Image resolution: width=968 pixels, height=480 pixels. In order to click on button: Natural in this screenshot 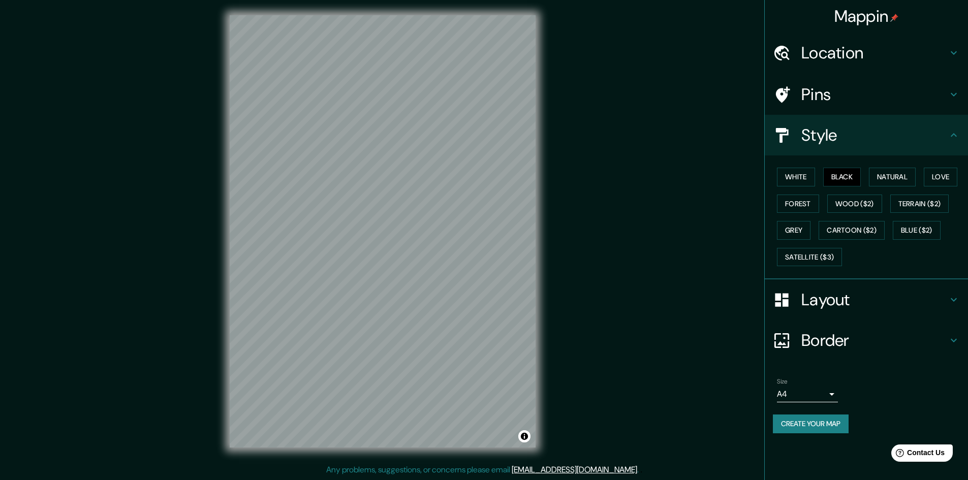, I will do `click(893, 177)`.